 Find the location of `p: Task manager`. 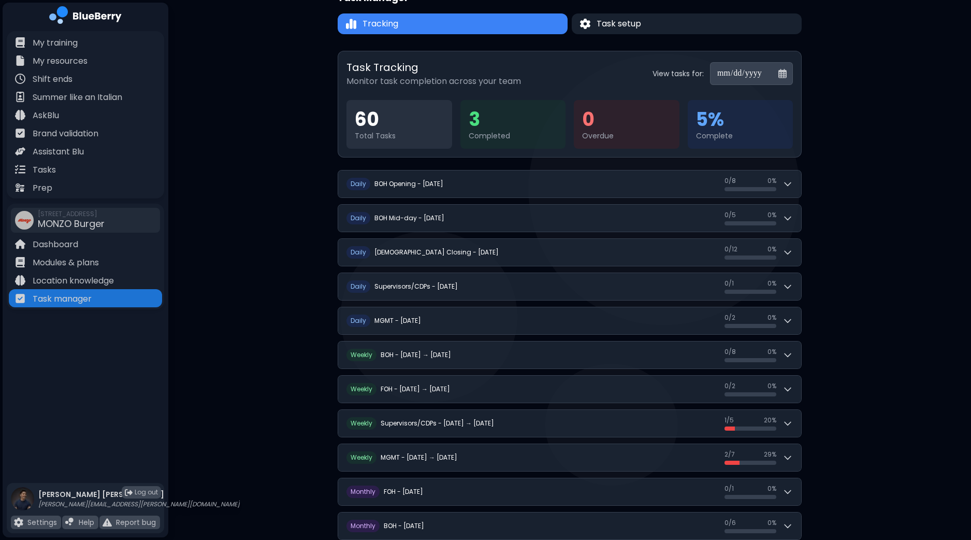

p: Task manager is located at coordinates (62, 299).